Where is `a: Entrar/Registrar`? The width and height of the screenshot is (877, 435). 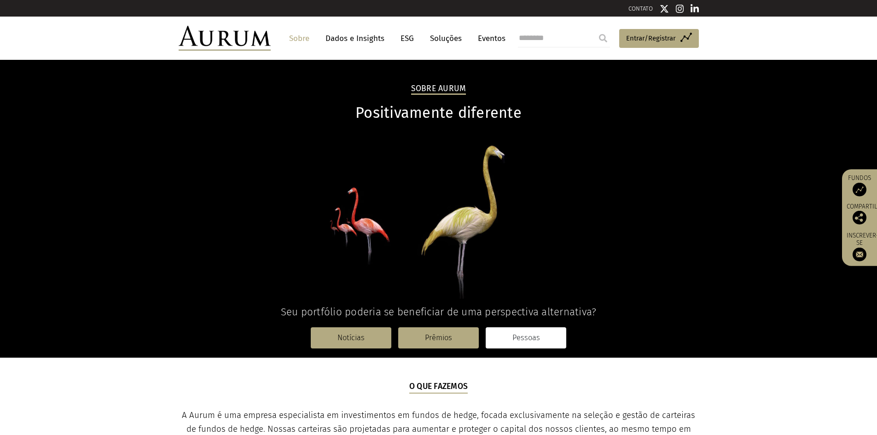 a: Entrar/Registrar is located at coordinates (659, 39).